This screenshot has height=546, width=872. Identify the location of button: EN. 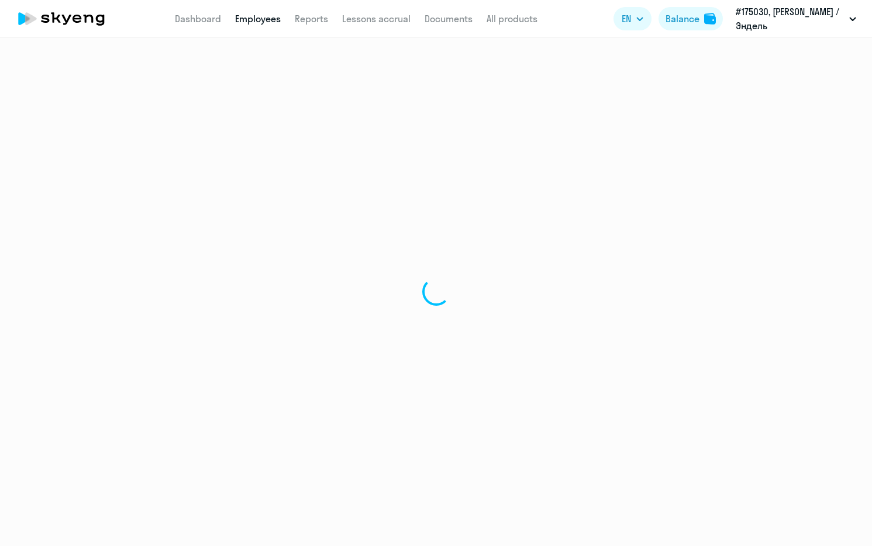
(632, 19).